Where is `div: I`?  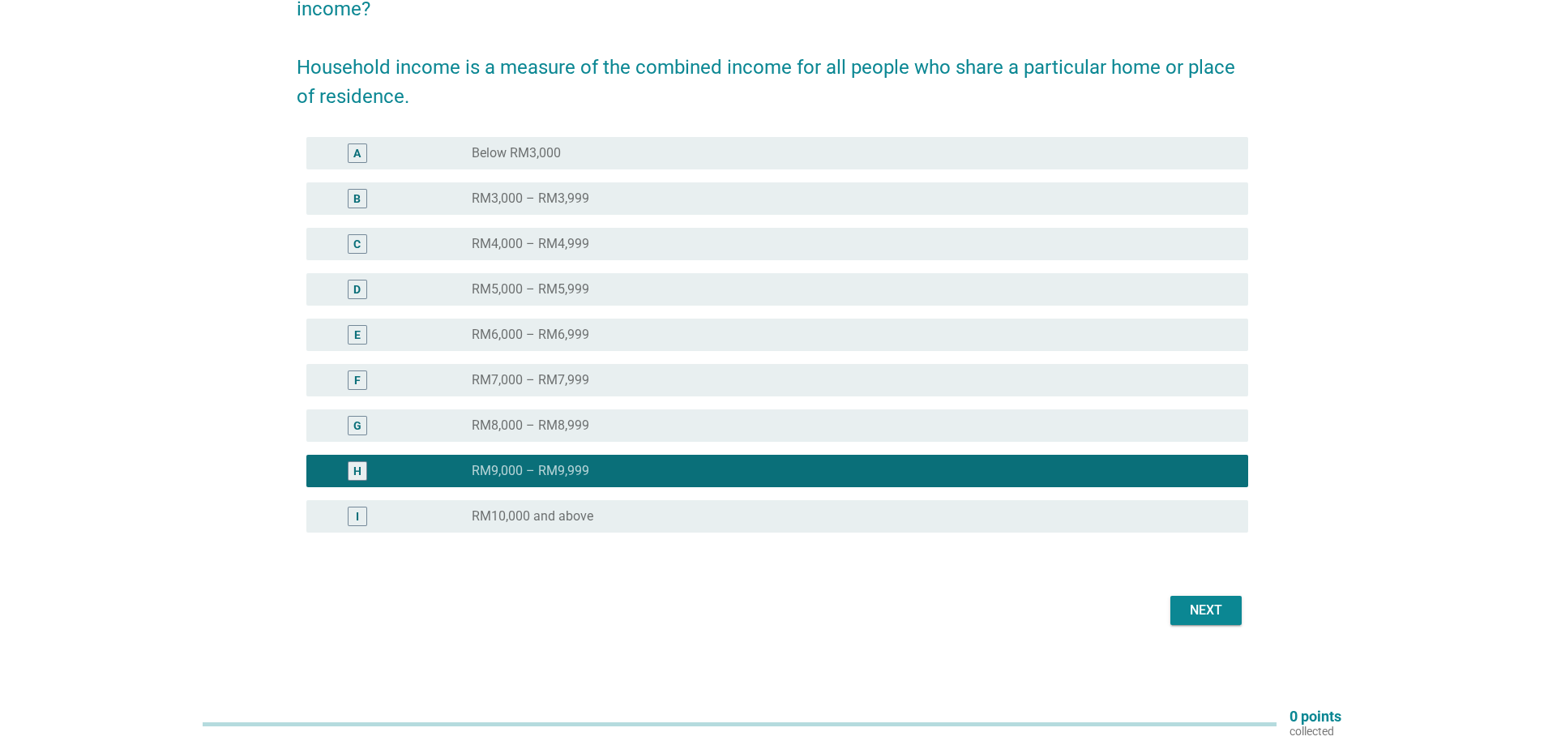
div: I is located at coordinates (357, 516).